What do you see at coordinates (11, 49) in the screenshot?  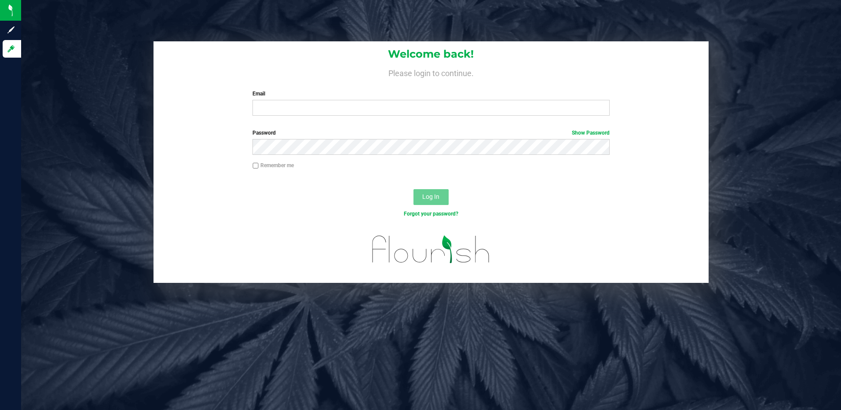 I see `inline-svg: Log in` at bounding box center [11, 49].